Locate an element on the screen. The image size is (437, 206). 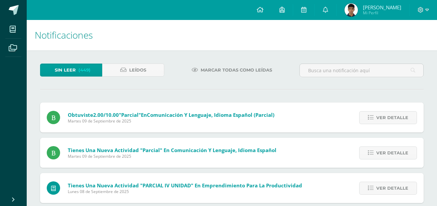
span: Leídos is located at coordinates (137, 70).